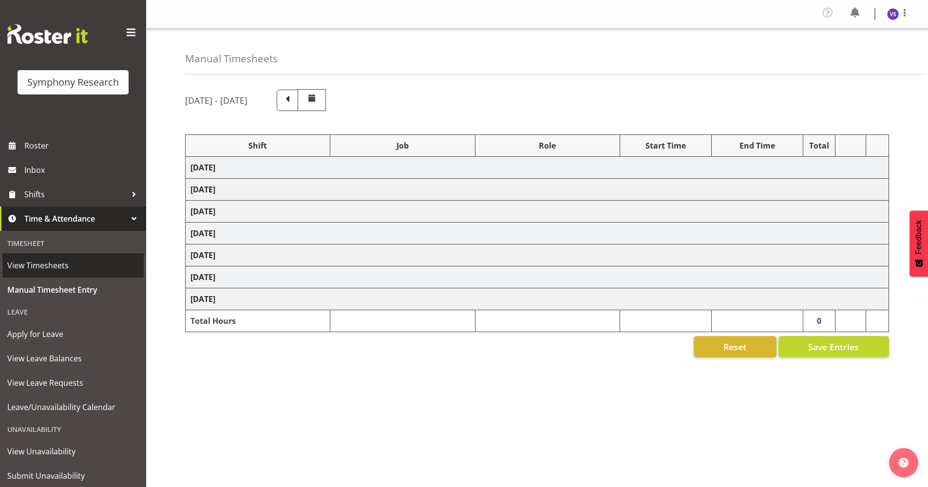 Image resolution: width=928 pixels, height=487 pixels. I want to click on span: View Timesheets, so click(73, 266).